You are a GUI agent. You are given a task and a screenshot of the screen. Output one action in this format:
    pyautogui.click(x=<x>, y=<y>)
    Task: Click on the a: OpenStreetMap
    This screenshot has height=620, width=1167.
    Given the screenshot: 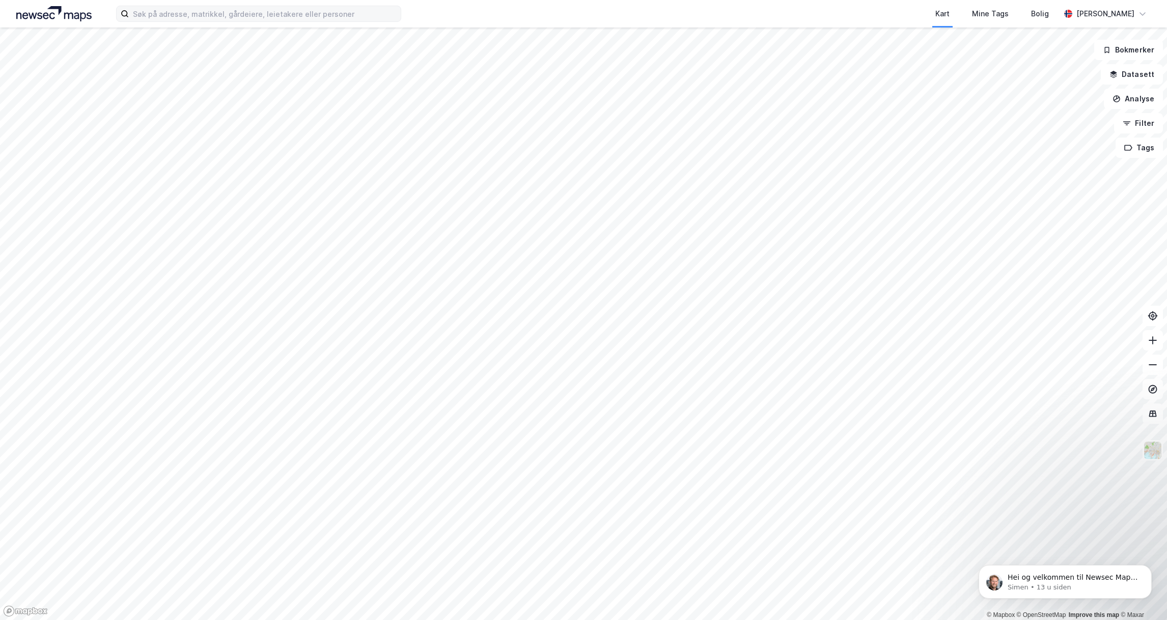 What is the action you would take?
    pyautogui.click(x=1041, y=615)
    